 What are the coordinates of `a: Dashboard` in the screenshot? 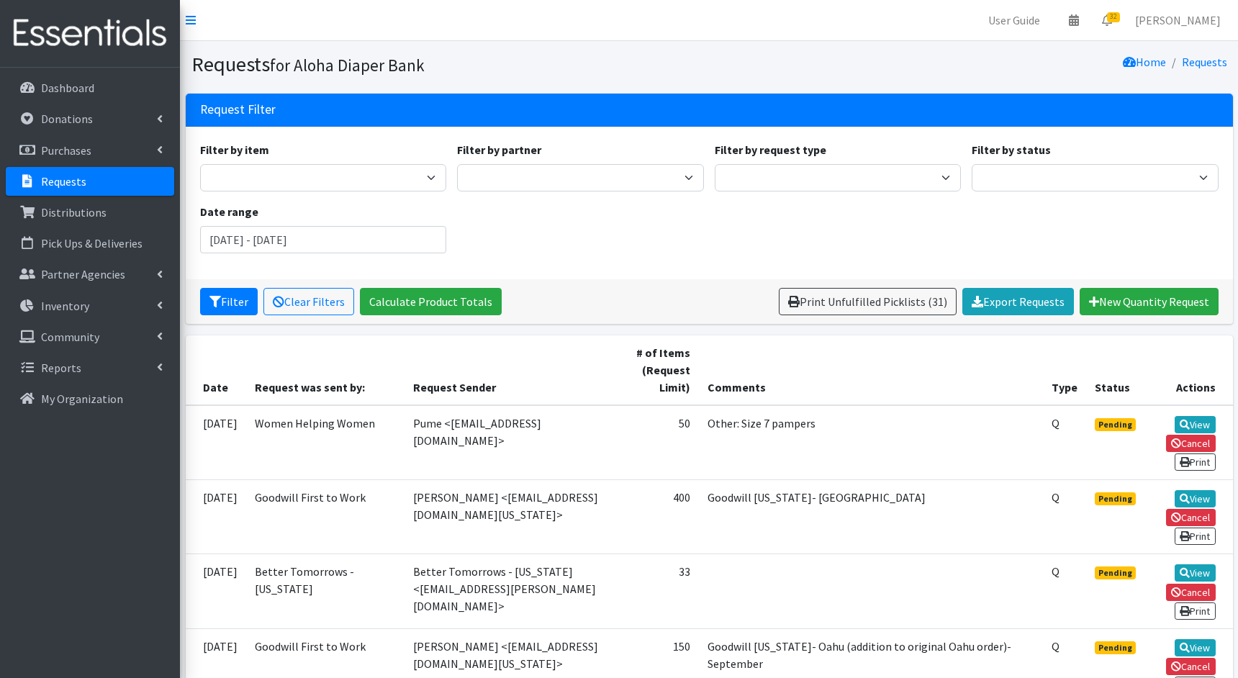 It's located at (90, 88).